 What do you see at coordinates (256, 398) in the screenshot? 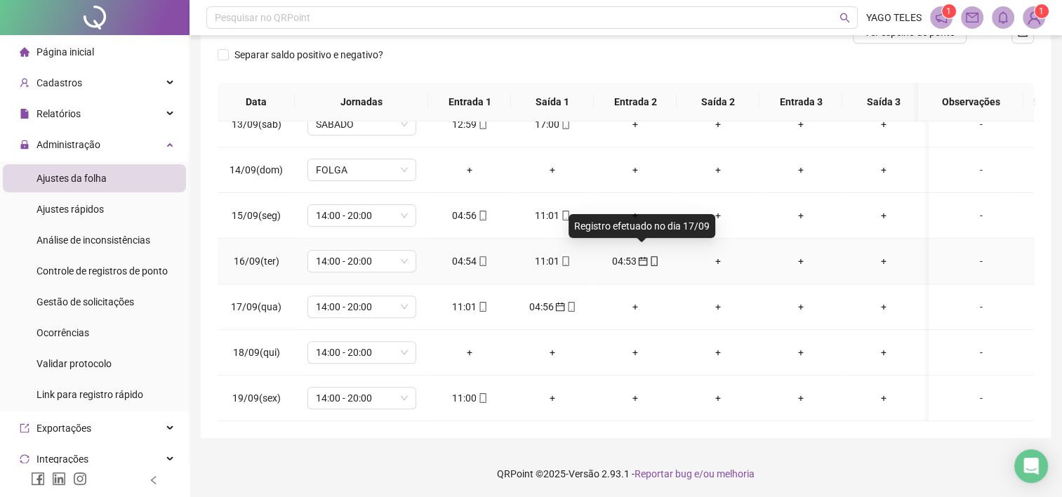
I see `span: 19/09(sex)` at bounding box center [256, 398].